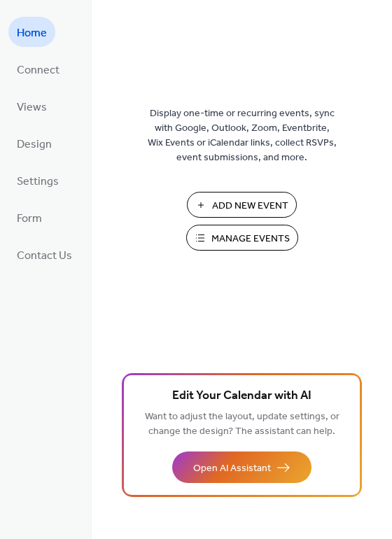  I want to click on button: Manage Events, so click(242, 237).